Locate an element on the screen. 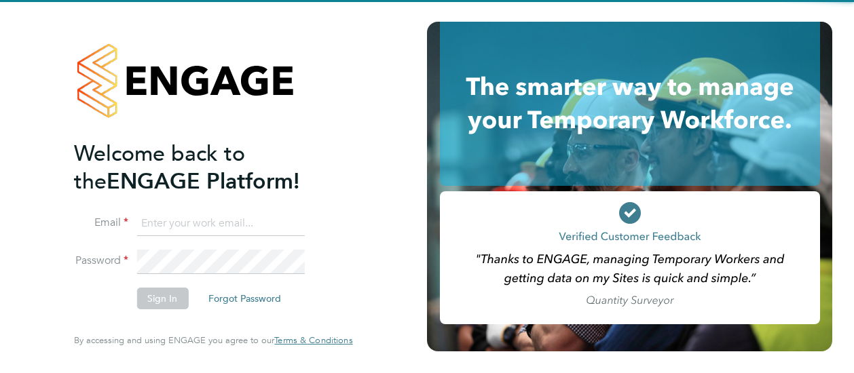 The image size is (854, 373). label: Password is located at coordinates (101, 261).